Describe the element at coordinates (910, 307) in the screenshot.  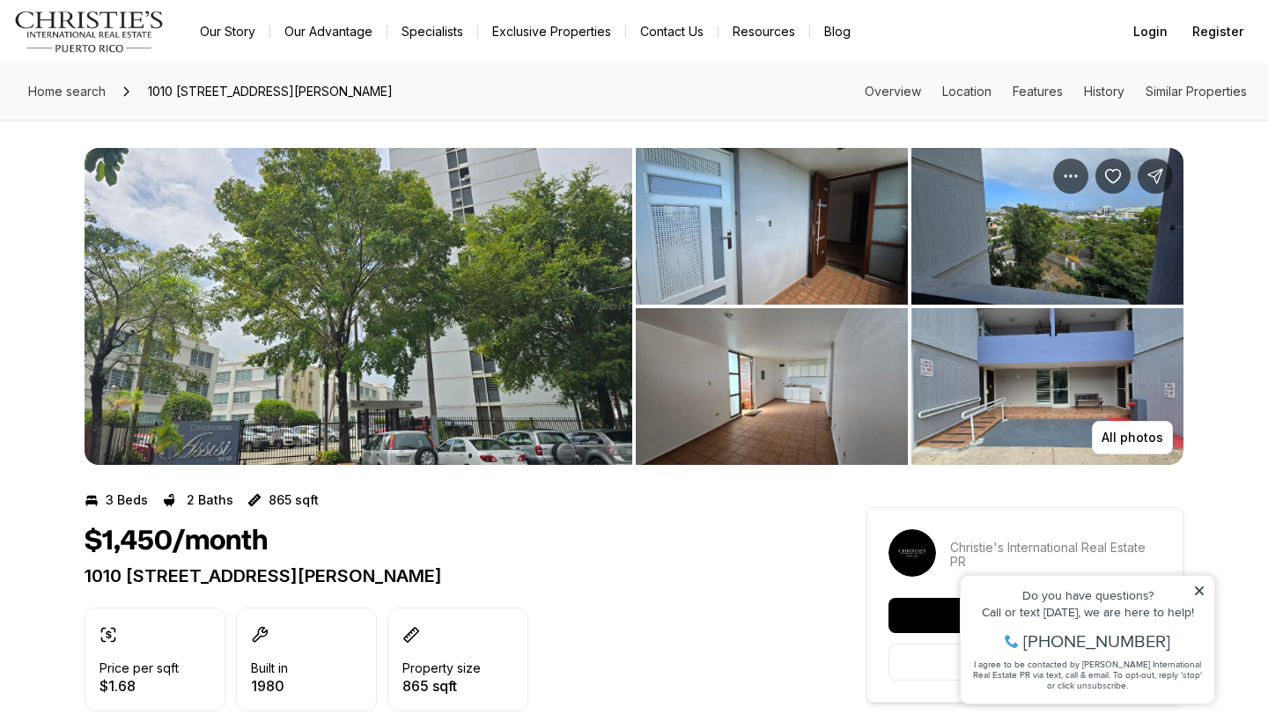
I see `li: 2 of 9` at that location.